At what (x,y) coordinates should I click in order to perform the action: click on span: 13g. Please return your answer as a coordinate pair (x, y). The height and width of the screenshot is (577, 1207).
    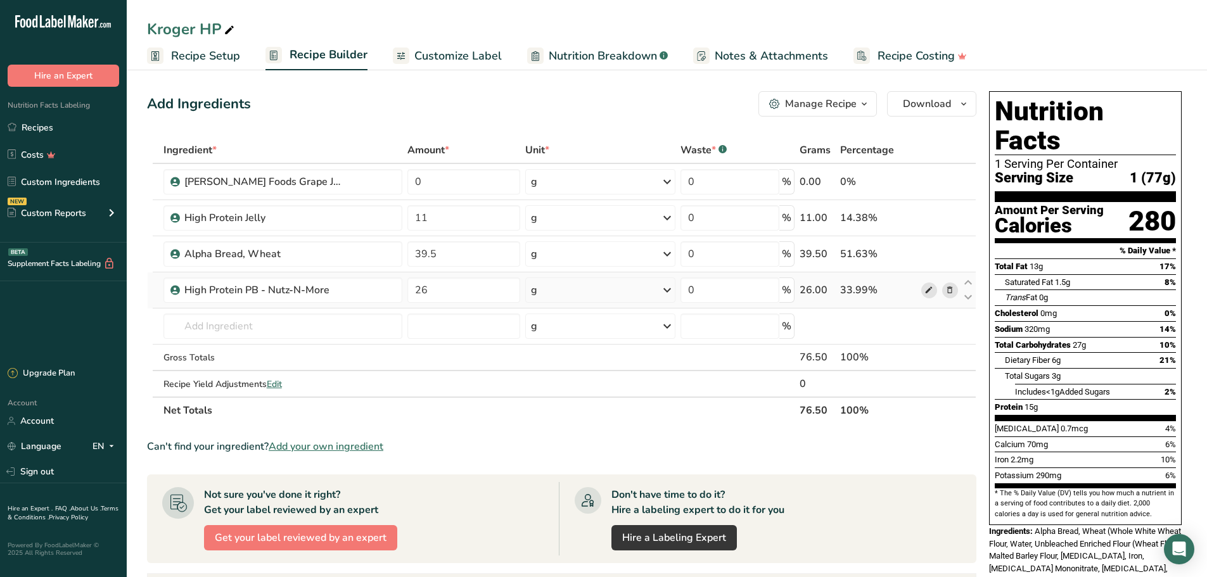
    Looking at the image, I should click on (1036, 266).